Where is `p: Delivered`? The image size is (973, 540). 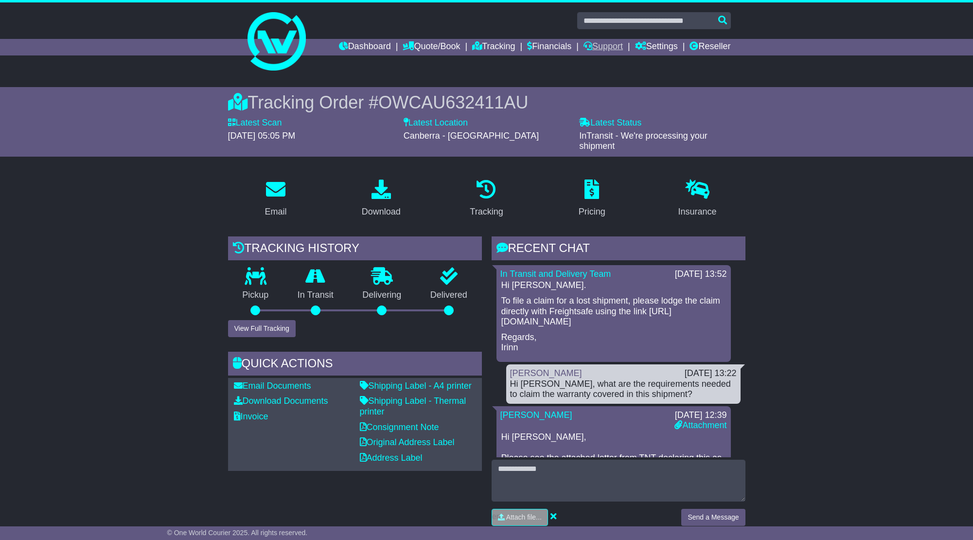
p: Delivered is located at coordinates (449, 295).